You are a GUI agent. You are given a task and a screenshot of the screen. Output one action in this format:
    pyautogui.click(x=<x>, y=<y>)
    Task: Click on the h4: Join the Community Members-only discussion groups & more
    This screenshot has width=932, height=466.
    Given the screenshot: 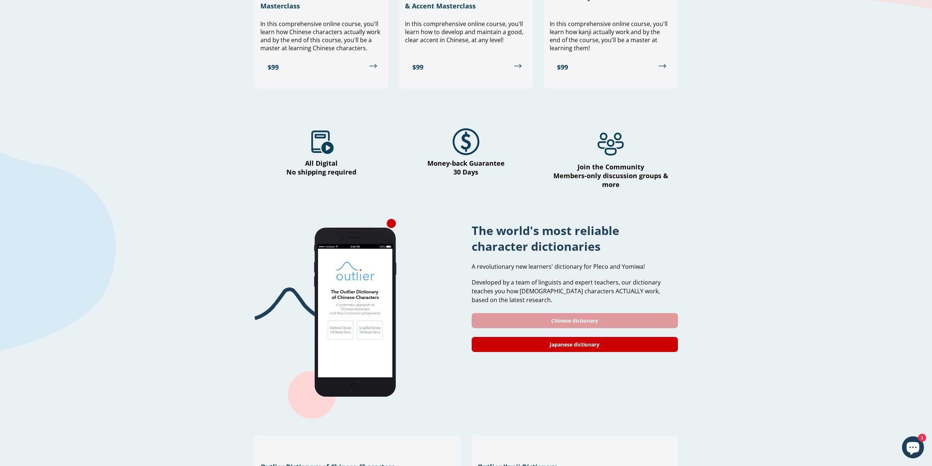 What is the action you would take?
    pyautogui.click(x=611, y=175)
    